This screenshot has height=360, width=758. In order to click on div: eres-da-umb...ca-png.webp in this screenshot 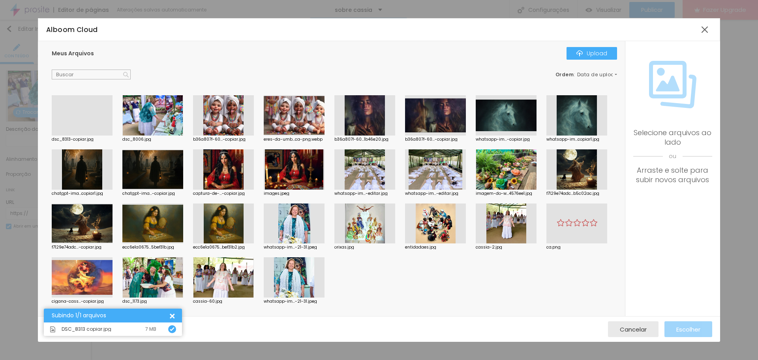, I will do `click(294, 139)`.